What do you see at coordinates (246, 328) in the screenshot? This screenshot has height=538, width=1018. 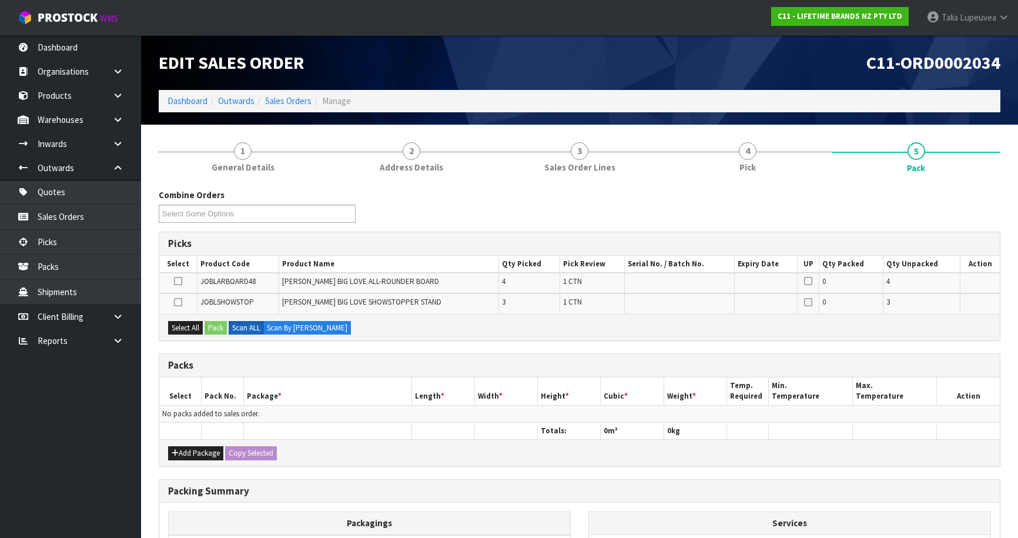 I see `label: Scan ALL` at bounding box center [246, 328].